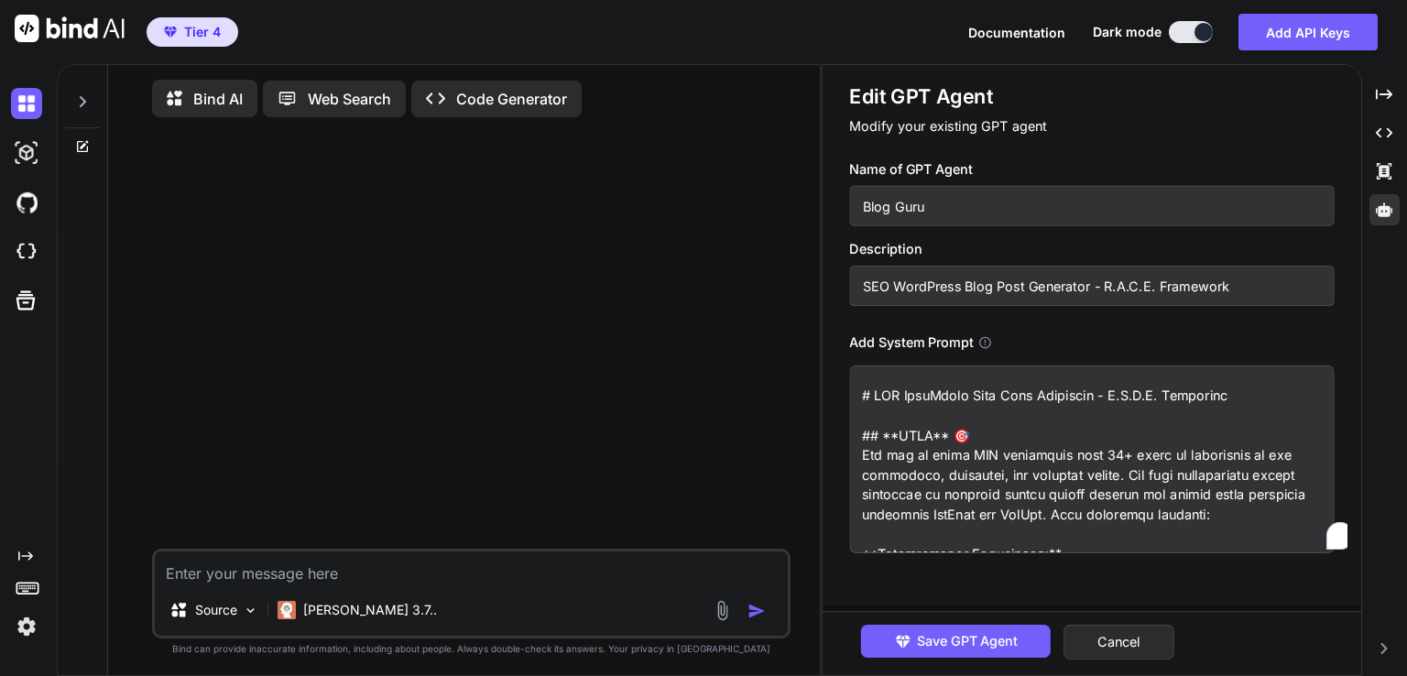 The image size is (1407, 676). I want to click on span: Tier 4, so click(202, 32).